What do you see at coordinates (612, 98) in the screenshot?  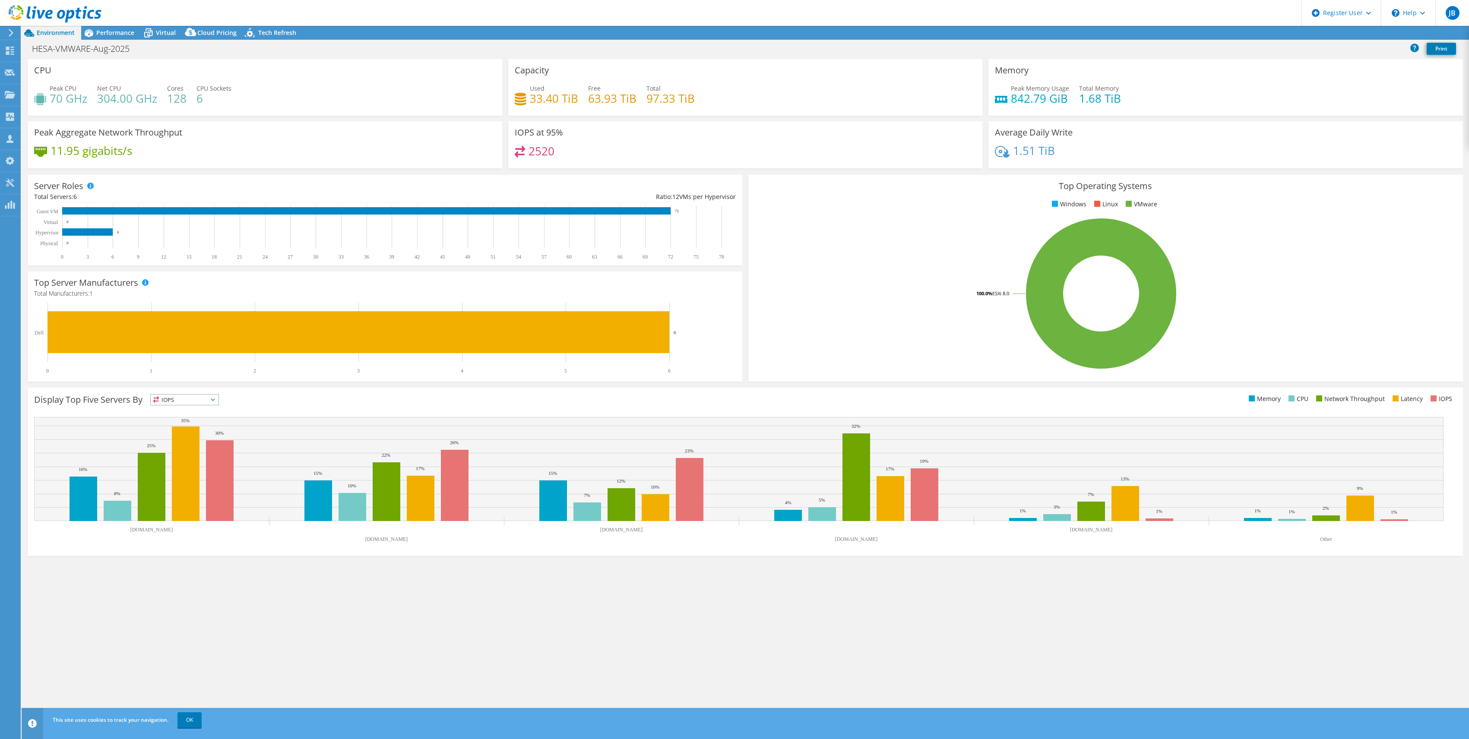 I see `h4: 63.93 TiB` at bounding box center [612, 98].